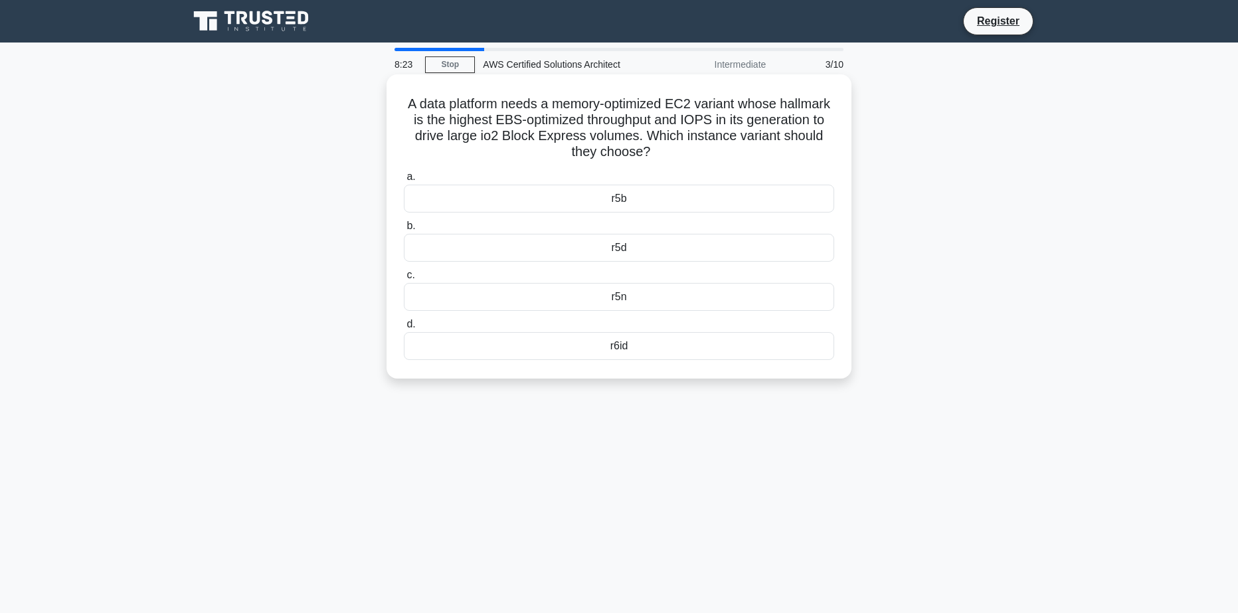 The image size is (1238, 613). Describe the element at coordinates (410, 176) in the screenshot. I see `span: a.` at that location.